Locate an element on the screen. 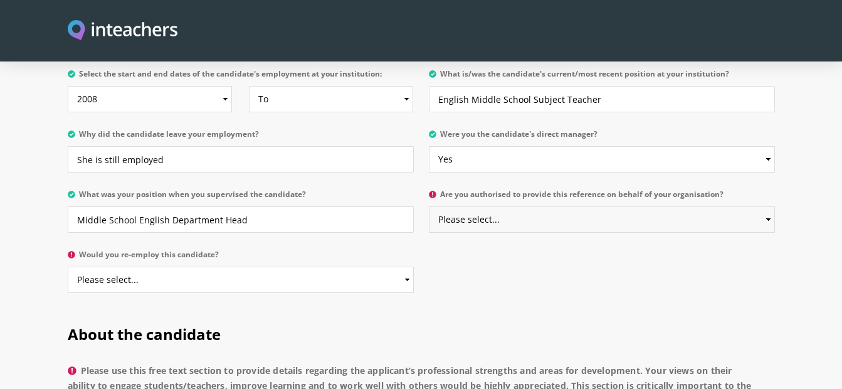 This screenshot has width=842, height=389. label: What was your position when you supervised the candidate? is located at coordinates (241, 198).